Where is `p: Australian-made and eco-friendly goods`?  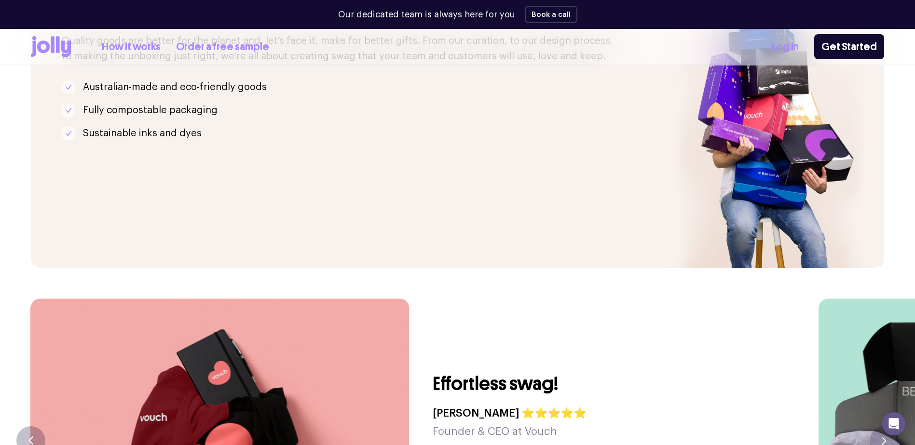 p: Australian-made and eco-friendly goods is located at coordinates (175, 87).